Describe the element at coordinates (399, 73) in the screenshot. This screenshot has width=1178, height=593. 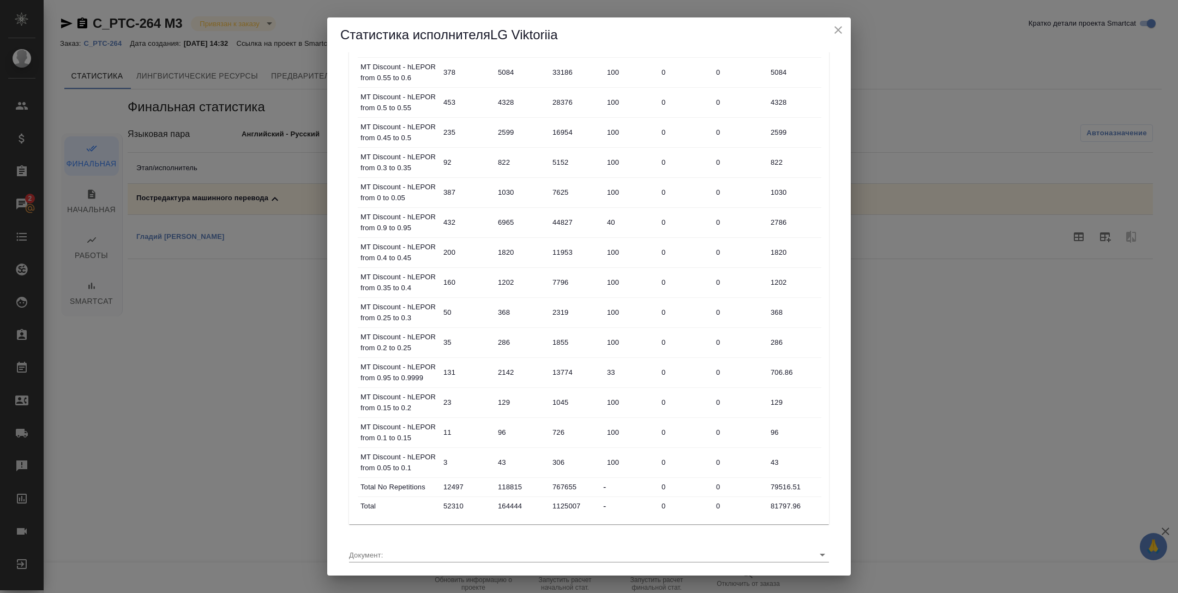
I see `p: MT Discount - hLEPOR from 0.55 to 0.6` at that location.